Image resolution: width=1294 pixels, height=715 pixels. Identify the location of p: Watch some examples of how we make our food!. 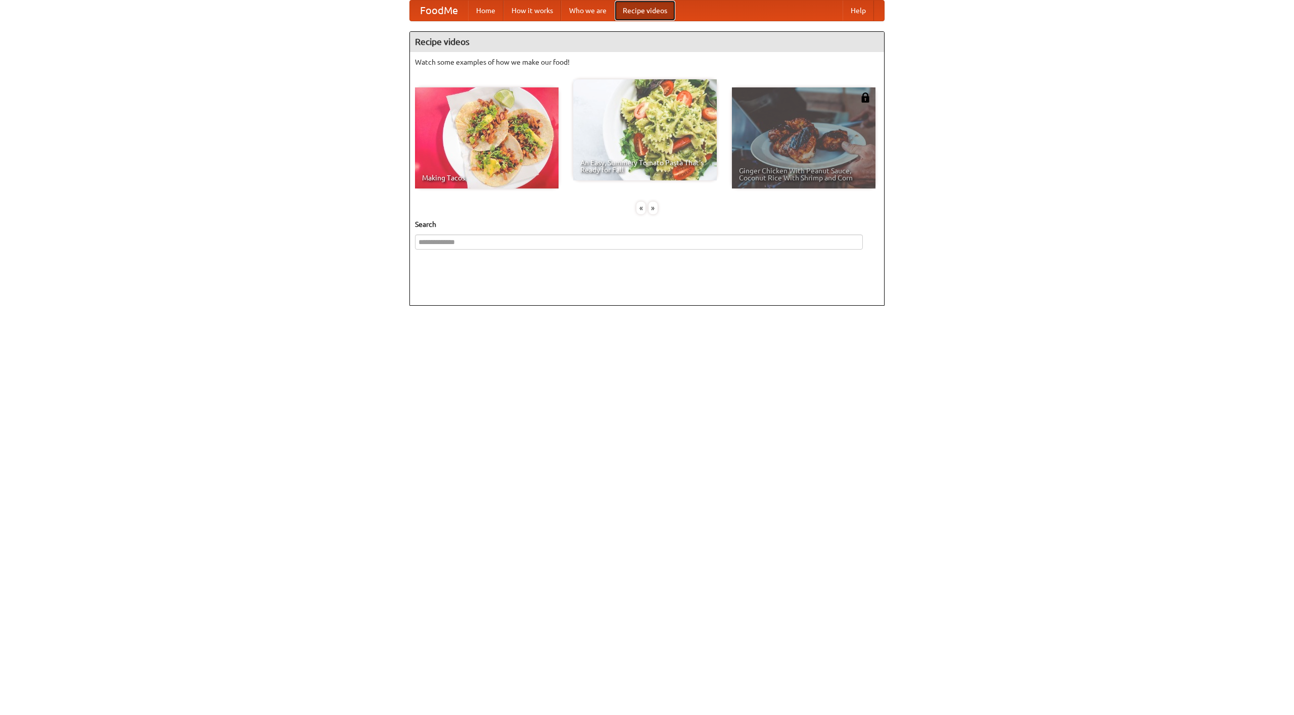
(647, 62).